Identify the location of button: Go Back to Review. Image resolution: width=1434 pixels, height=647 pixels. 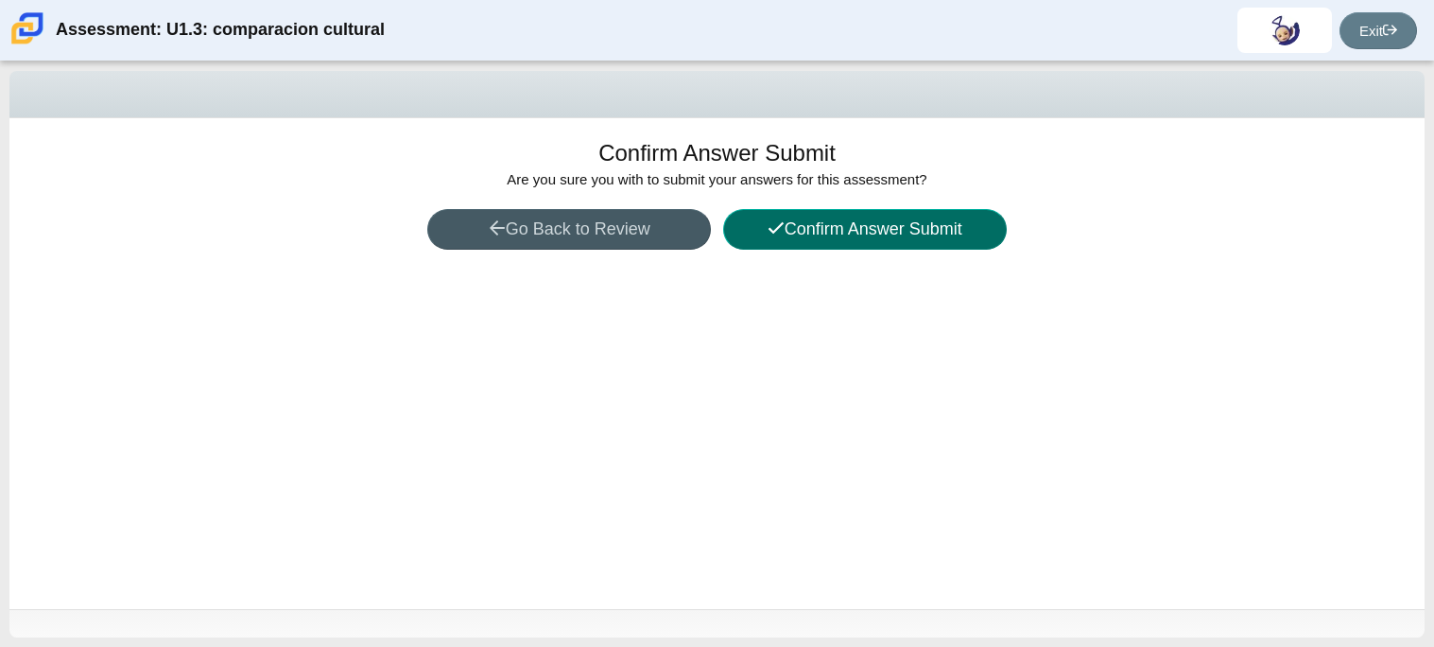
(569, 229).